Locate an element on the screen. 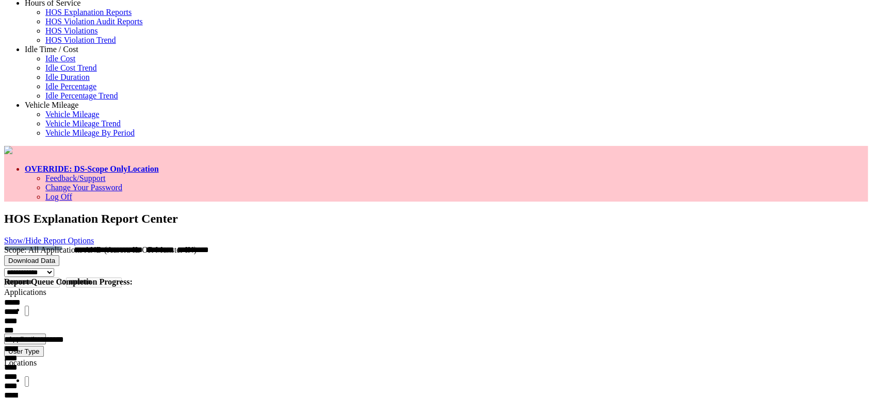 This screenshot has height=398, width=872. a: Vehicle Mileage By Period is located at coordinates (90, 133).